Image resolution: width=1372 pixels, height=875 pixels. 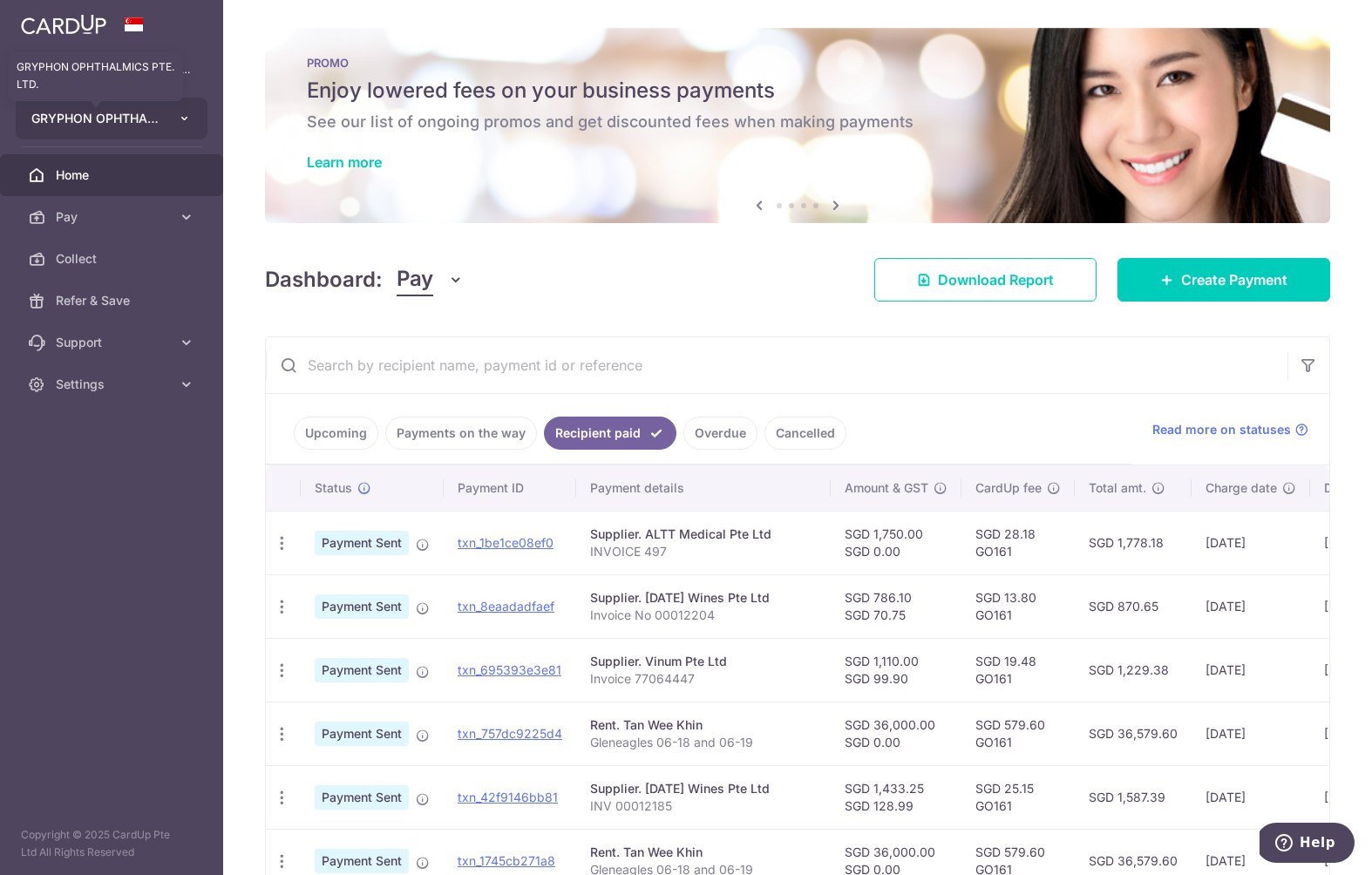 What do you see at coordinates (805, 433) in the screenshot?
I see `a: Cancelled` at bounding box center [805, 433].